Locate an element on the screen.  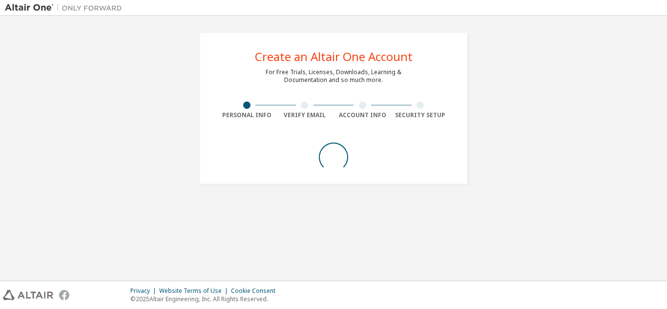
div: Account Info is located at coordinates (362, 115).